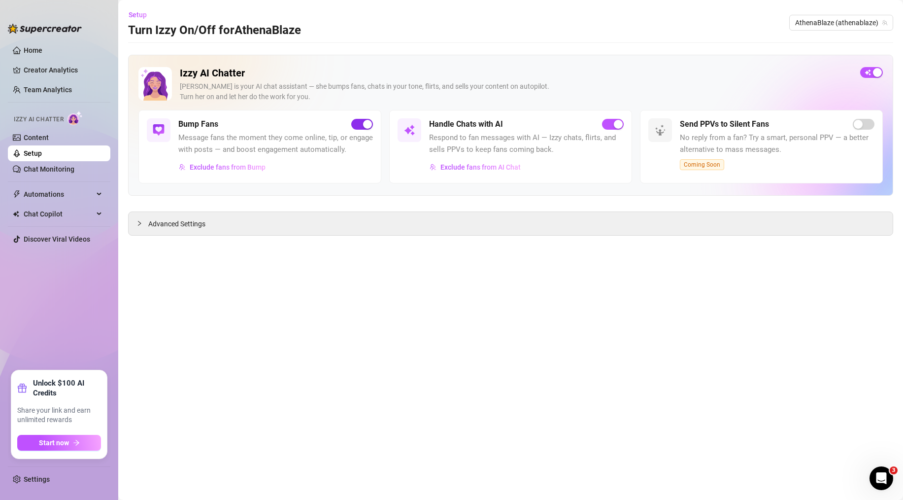  Describe the element at coordinates (63, 70) in the screenshot. I see `a: Creator Analytics` at that location.